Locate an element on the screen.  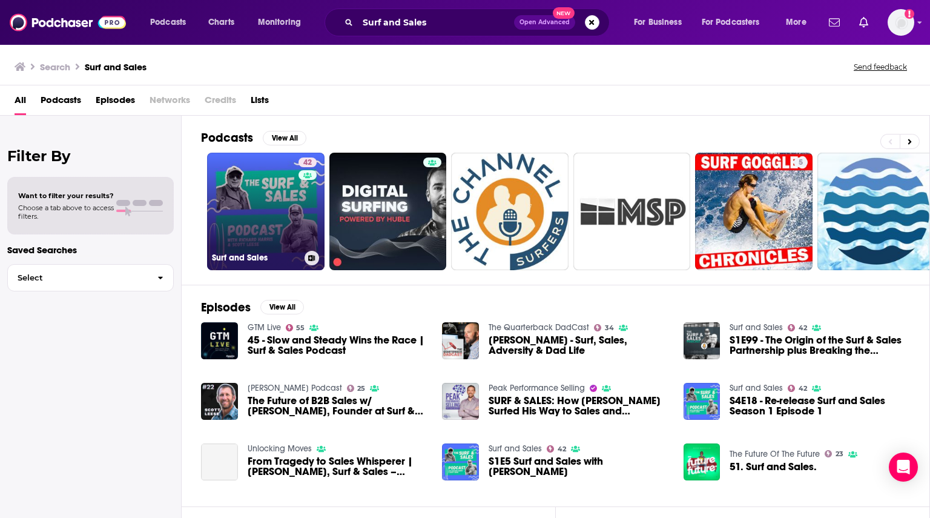
span: More is located at coordinates (796, 22).